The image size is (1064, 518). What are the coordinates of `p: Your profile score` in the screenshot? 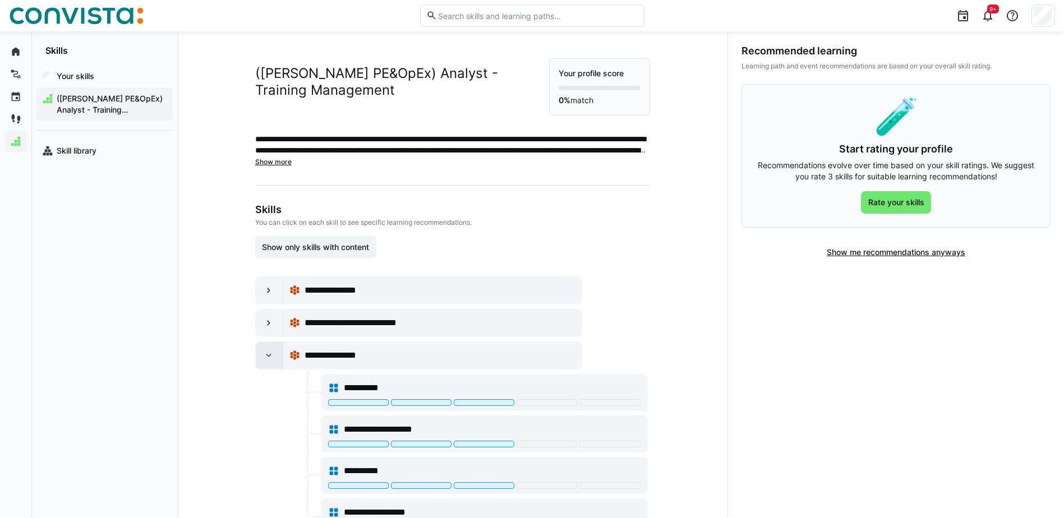 It's located at (600, 73).